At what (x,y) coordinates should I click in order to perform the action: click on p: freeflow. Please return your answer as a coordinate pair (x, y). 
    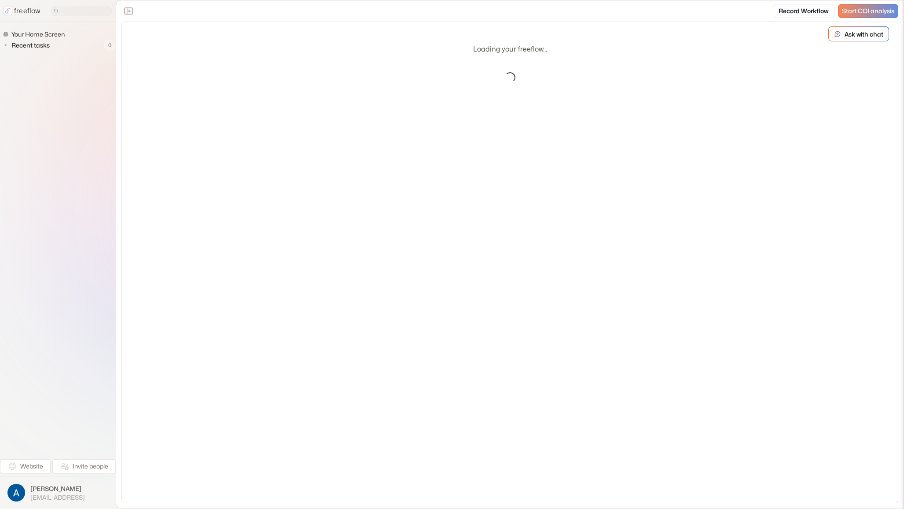
    Looking at the image, I should click on (27, 11).